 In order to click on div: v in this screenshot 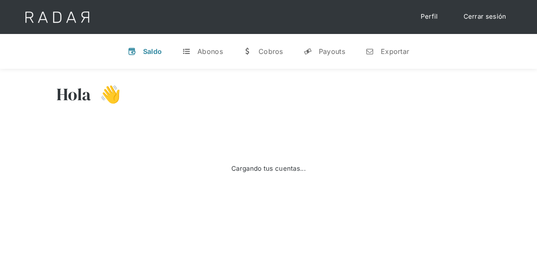, I will do `click(132, 51)`.